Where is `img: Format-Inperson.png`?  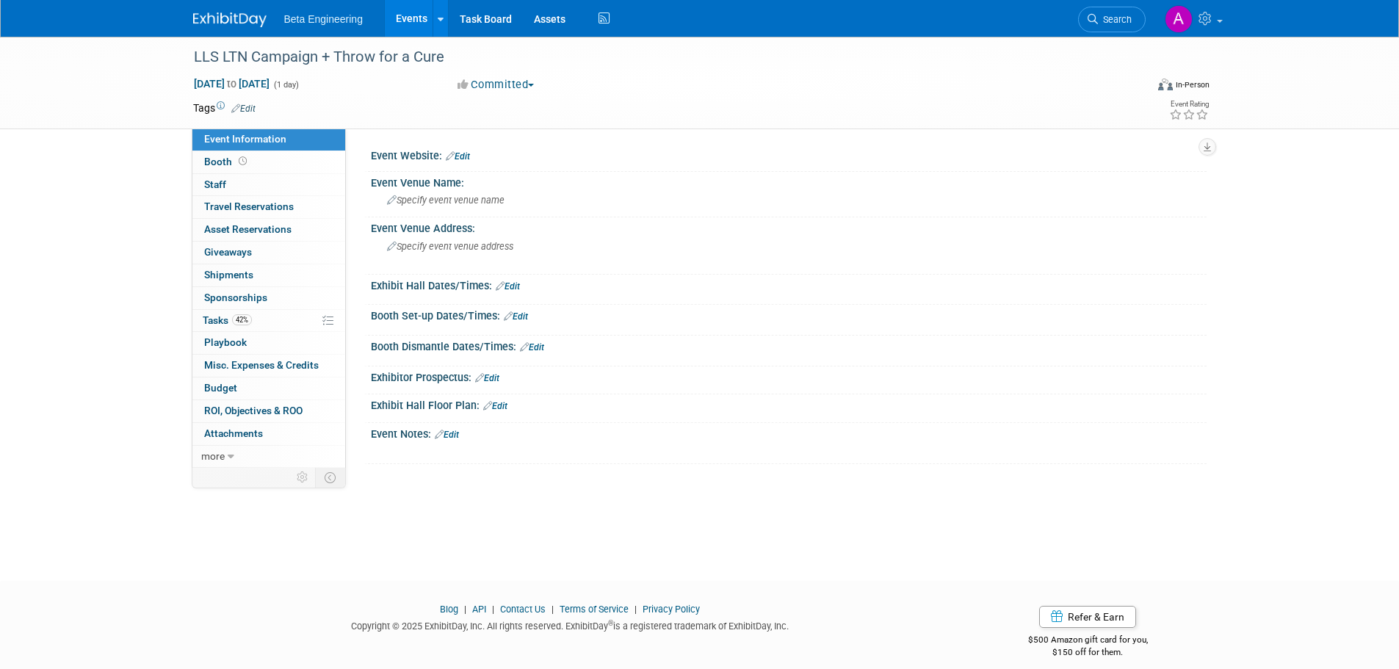
img: Format-Inperson.png is located at coordinates (1165, 84).